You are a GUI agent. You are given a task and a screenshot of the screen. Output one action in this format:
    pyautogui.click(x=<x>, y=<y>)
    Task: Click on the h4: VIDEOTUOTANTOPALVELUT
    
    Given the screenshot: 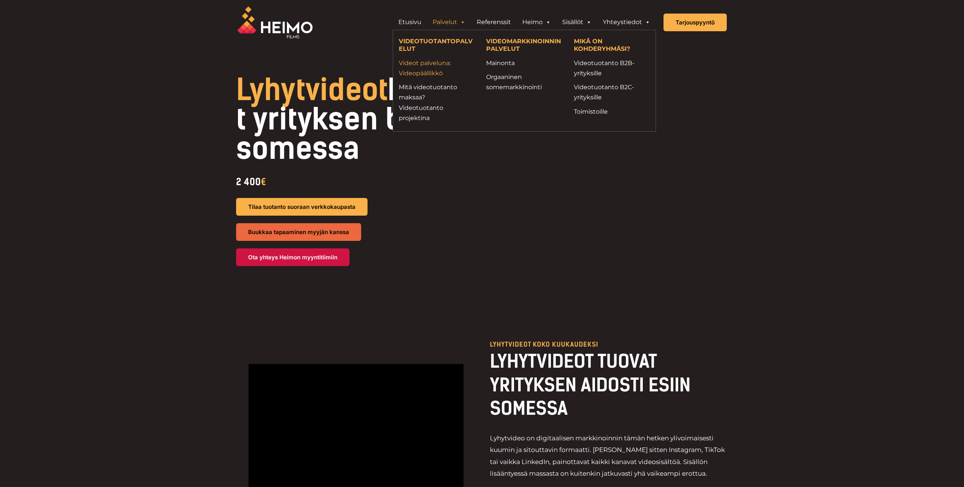 What is the action you would take?
    pyautogui.click(x=437, y=46)
    